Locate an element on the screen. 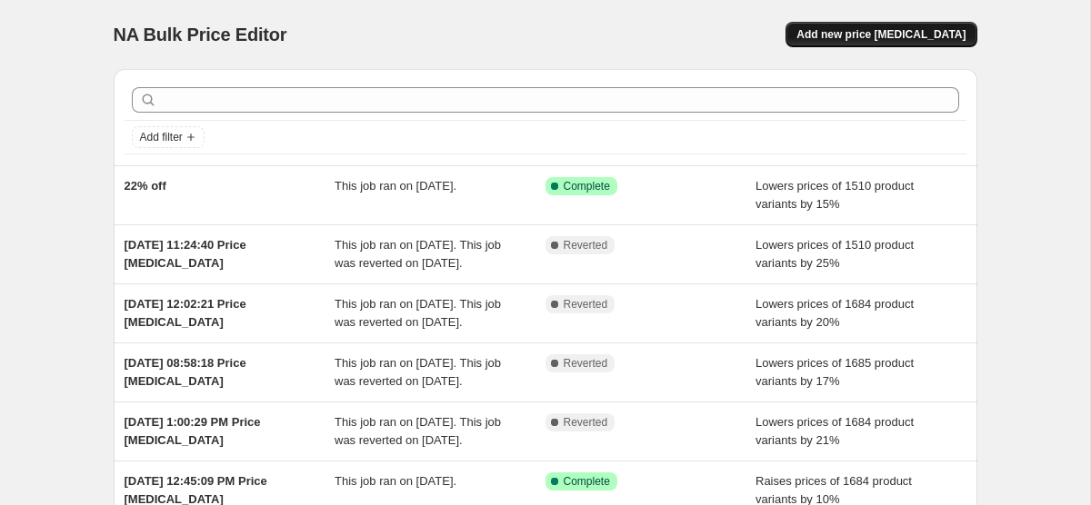  span: Lowers prices of 1684 product variants by 20% is located at coordinates (834, 313).